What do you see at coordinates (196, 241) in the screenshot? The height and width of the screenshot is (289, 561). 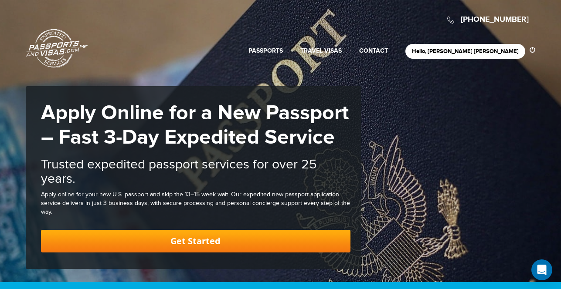 I see `a: Get Started` at bounding box center [196, 241].